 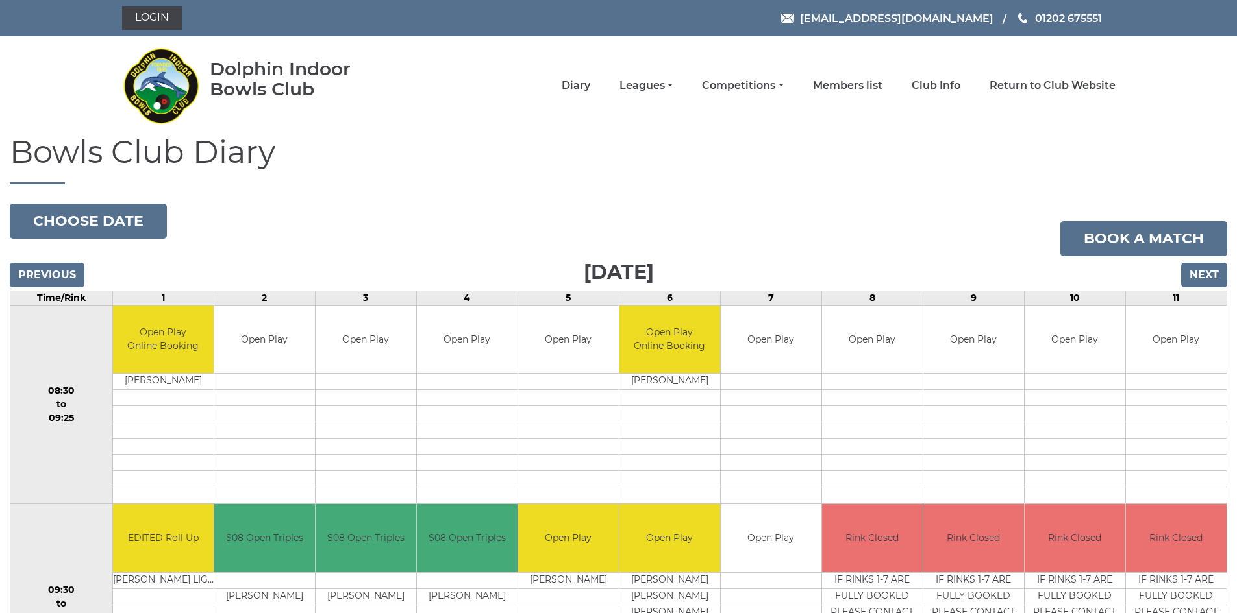 I want to click on button: Choose date, so click(x=88, y=221).